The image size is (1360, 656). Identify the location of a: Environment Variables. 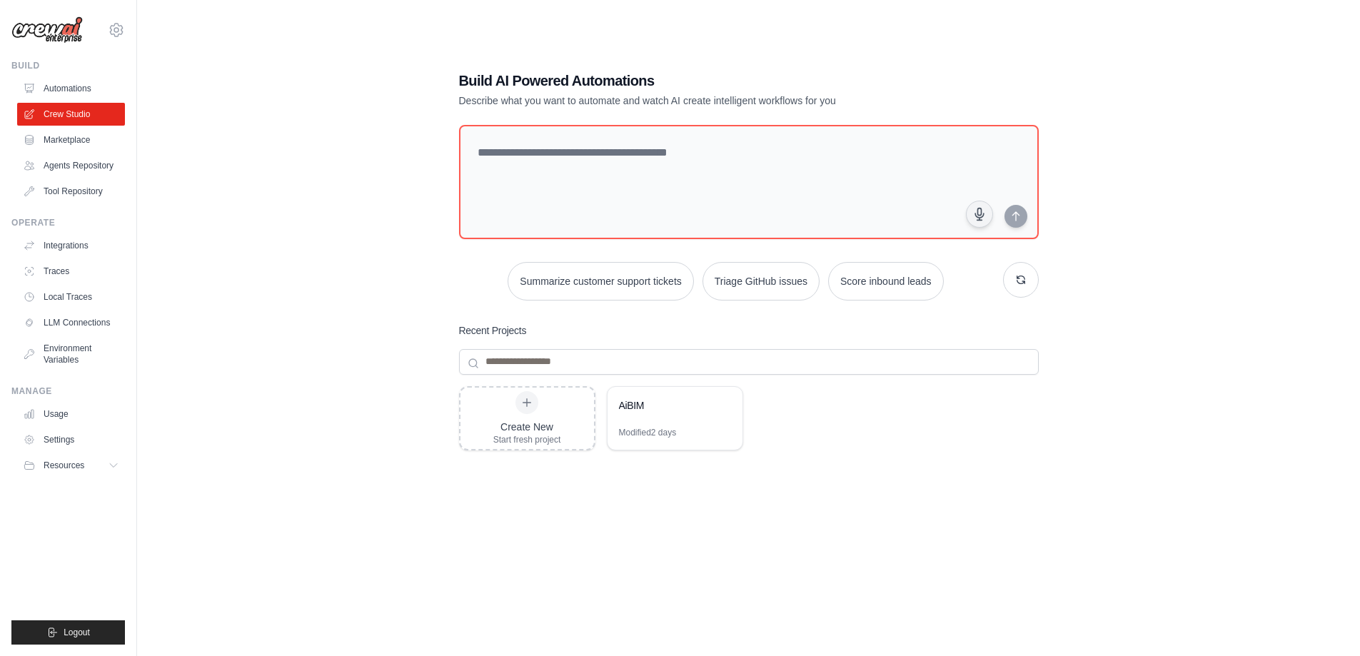
(71, 354).